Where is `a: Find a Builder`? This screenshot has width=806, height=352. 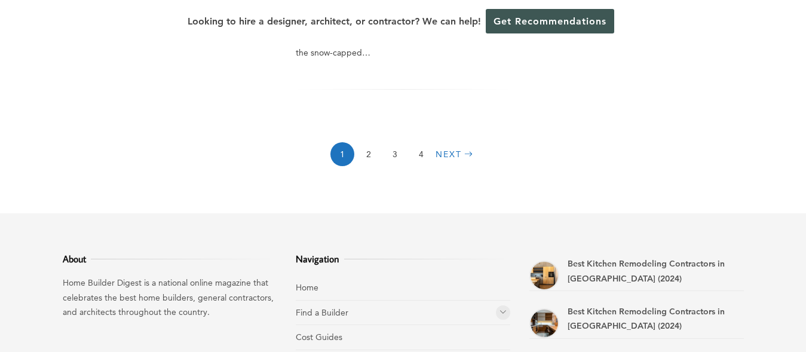 a: Find a Builder is located at coordinates (322, 312).